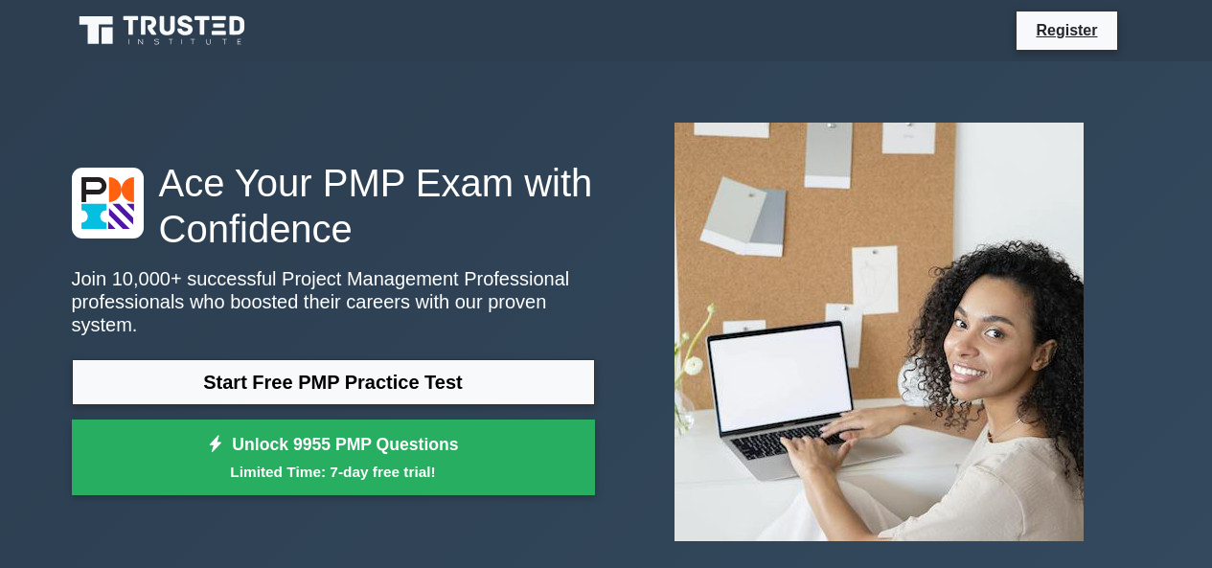  Describe the element at coordinates (333, 382) in the screenshot. I see `a: Start Free PMP Practice Test` at that location.